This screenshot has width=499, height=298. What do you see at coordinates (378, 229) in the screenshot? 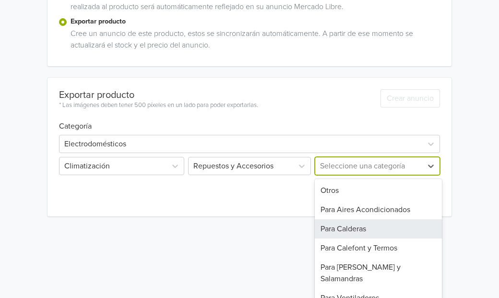
I see `div: Para Calderas` at bounding box center [378, 229].